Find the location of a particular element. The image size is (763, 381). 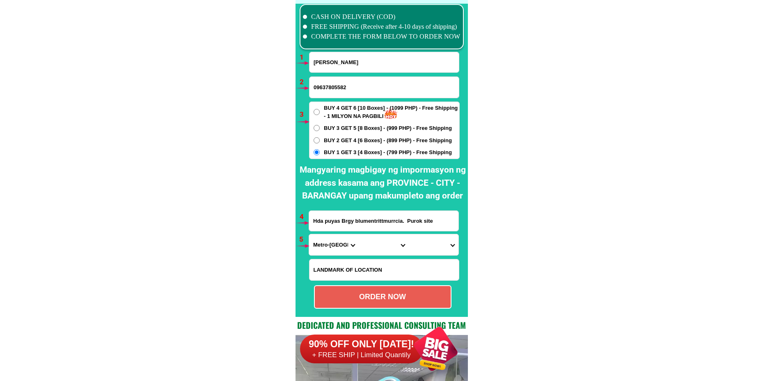

h6: 1 is located at coordinates (304, 57).